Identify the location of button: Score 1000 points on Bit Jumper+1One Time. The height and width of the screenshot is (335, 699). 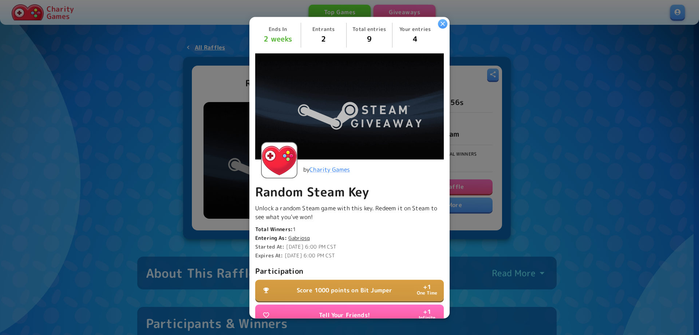
(350, 290).